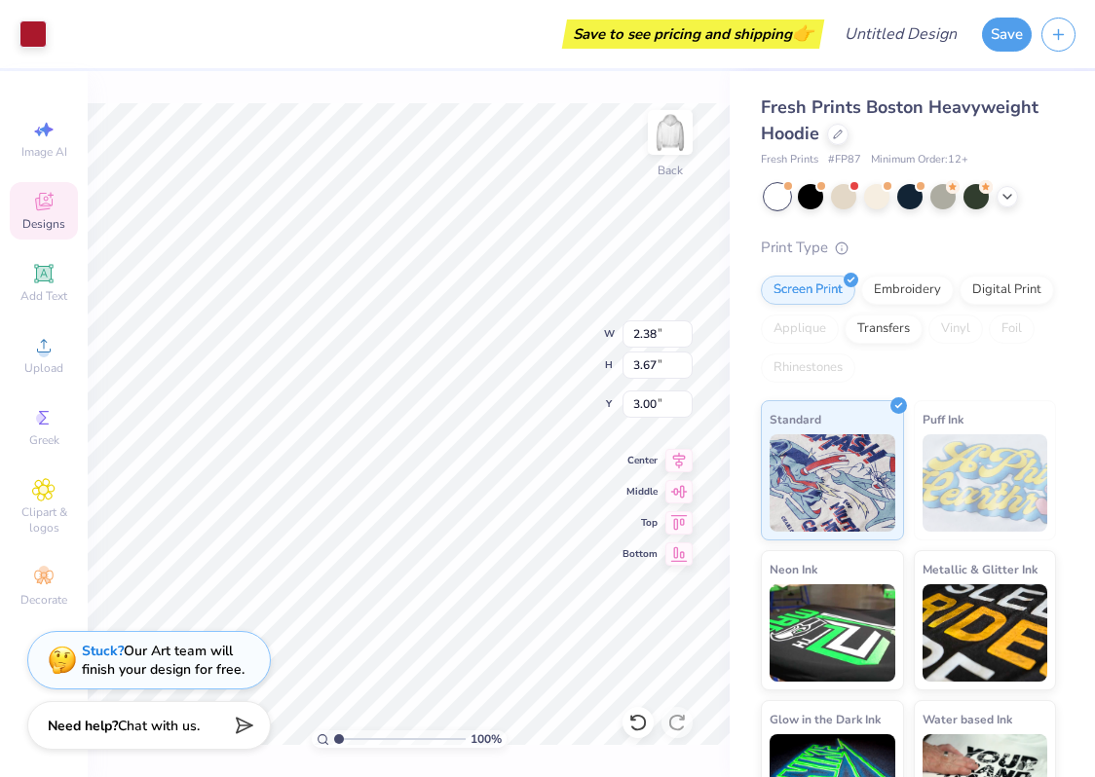 The width and height of the screenshot is (1095, 777). What do you see at coordinates (793, 569) in the screenshot?
I see `span: Neon Ink` at bounding box center [793, 569].